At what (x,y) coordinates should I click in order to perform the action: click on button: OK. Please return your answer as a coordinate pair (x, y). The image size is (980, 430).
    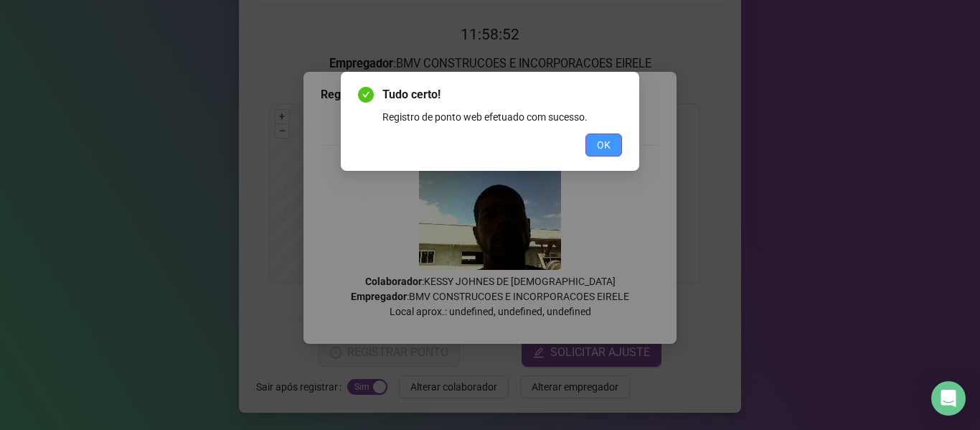
    Looking at the image, I should click on (603, 145).